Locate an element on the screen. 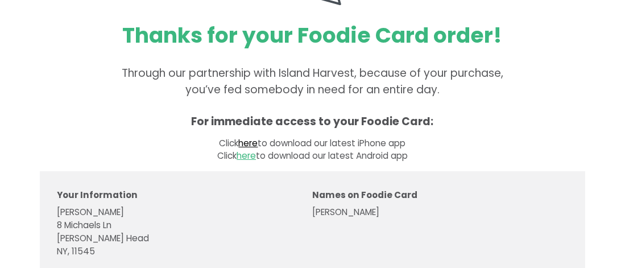 The height and width of the screenshot is (268, 625). strong: Your Information is located at coordinates (97, 194).